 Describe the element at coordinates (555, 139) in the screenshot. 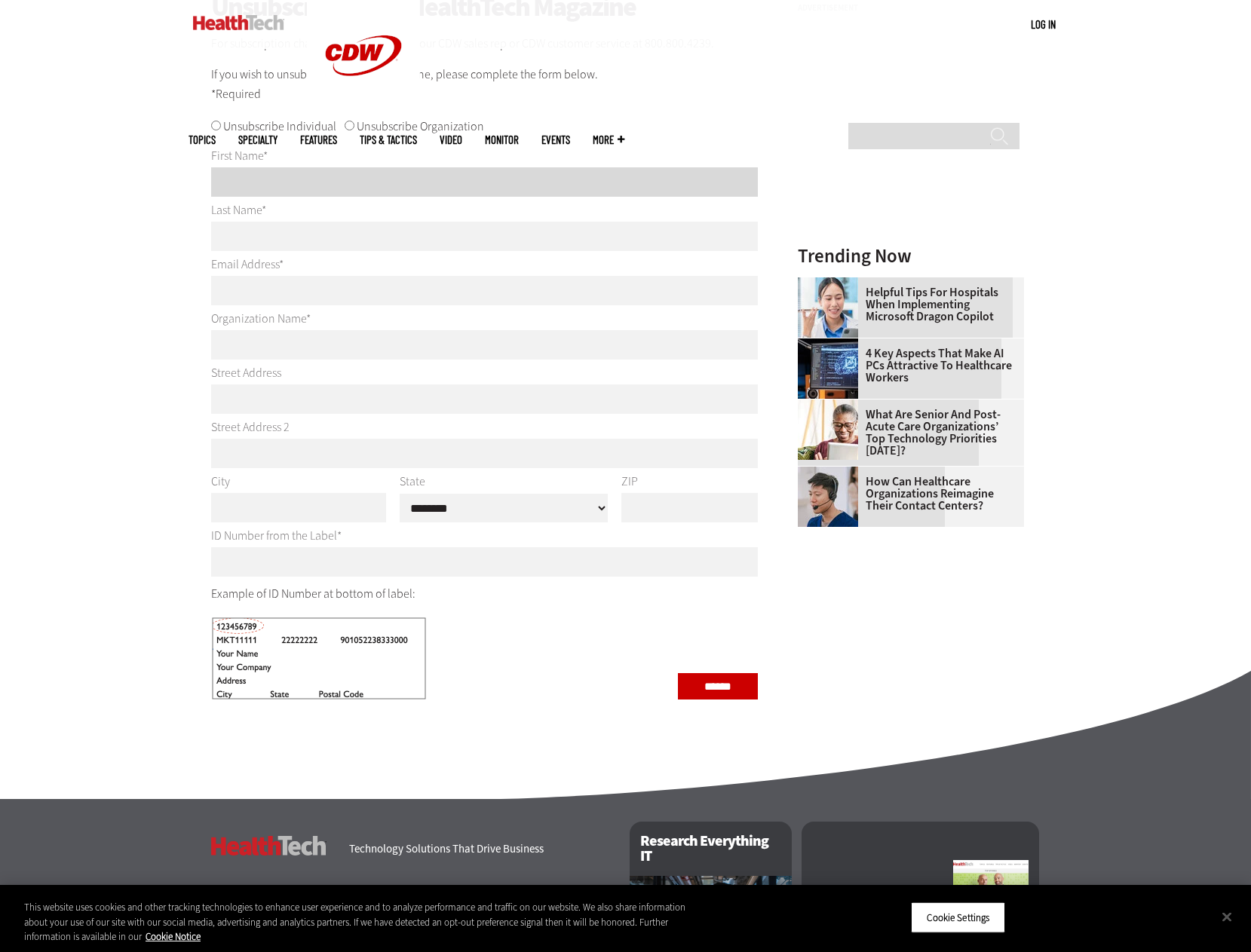

I see `a: Events` at that location.